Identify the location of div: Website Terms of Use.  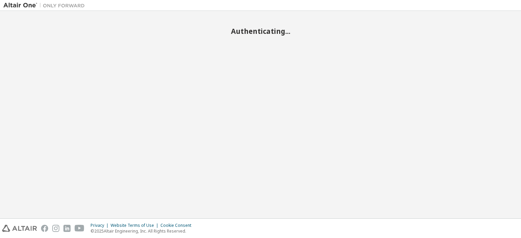
(135, 226).